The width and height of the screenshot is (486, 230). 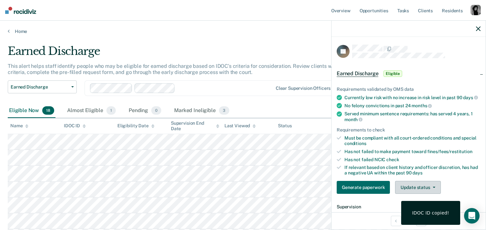 I want to click on div: Clear supervision officers, so click(x=303, y=88).